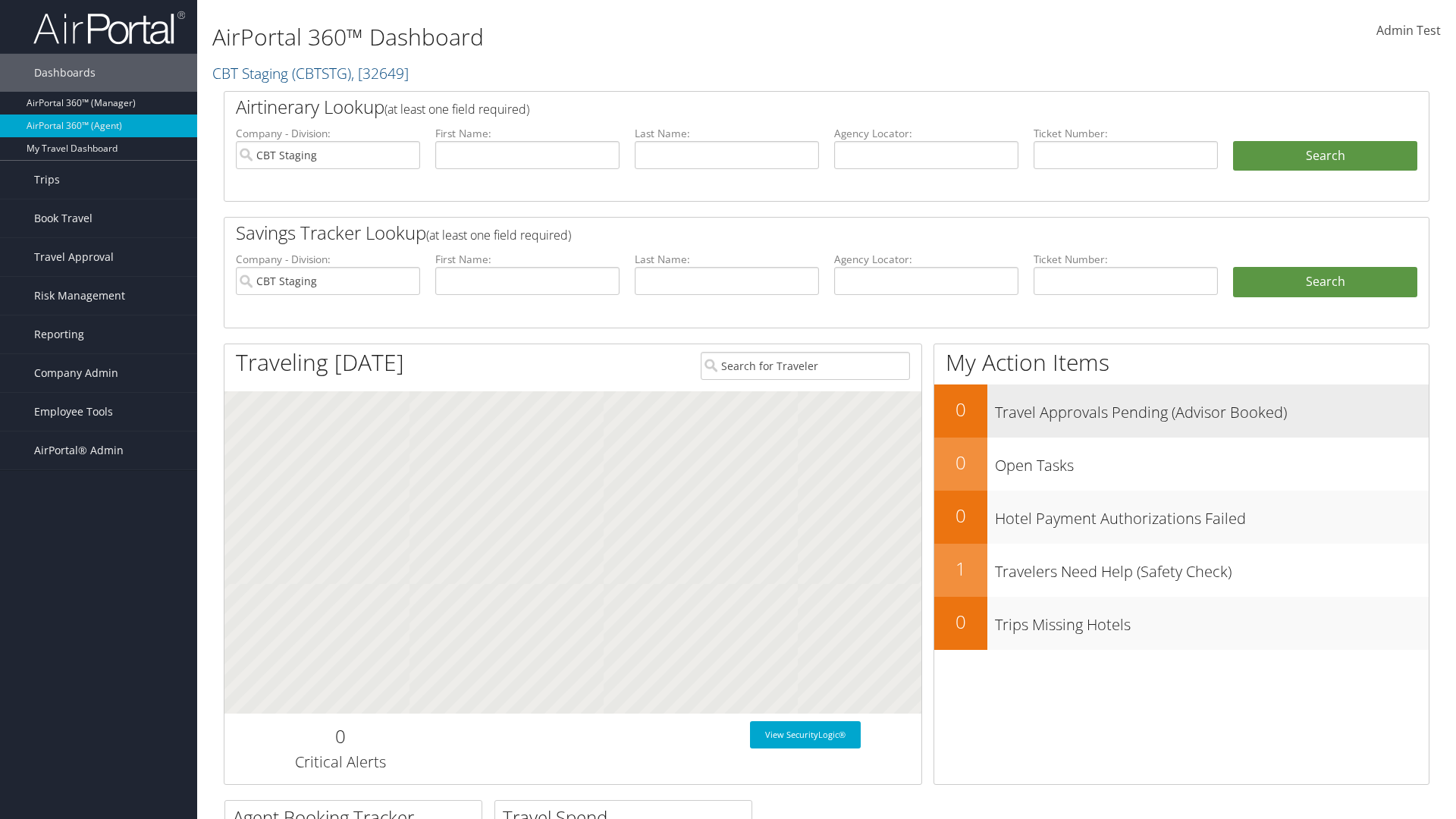  What do you see at coordinates (80, 296) in the screenshot?
I see `span: Risk Management` at bounding box center [80, 296].